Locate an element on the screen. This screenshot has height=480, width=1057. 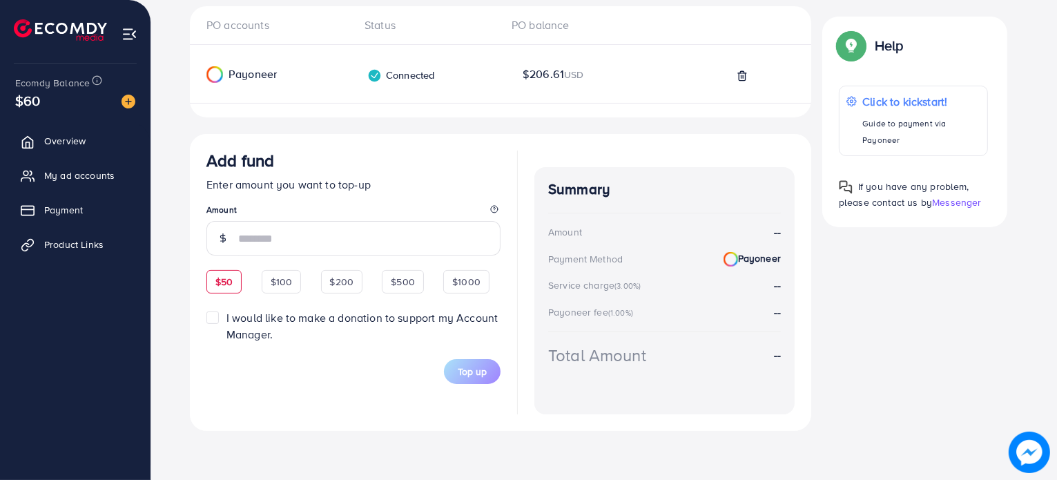
span: USD is located at coordinates (574, 75).